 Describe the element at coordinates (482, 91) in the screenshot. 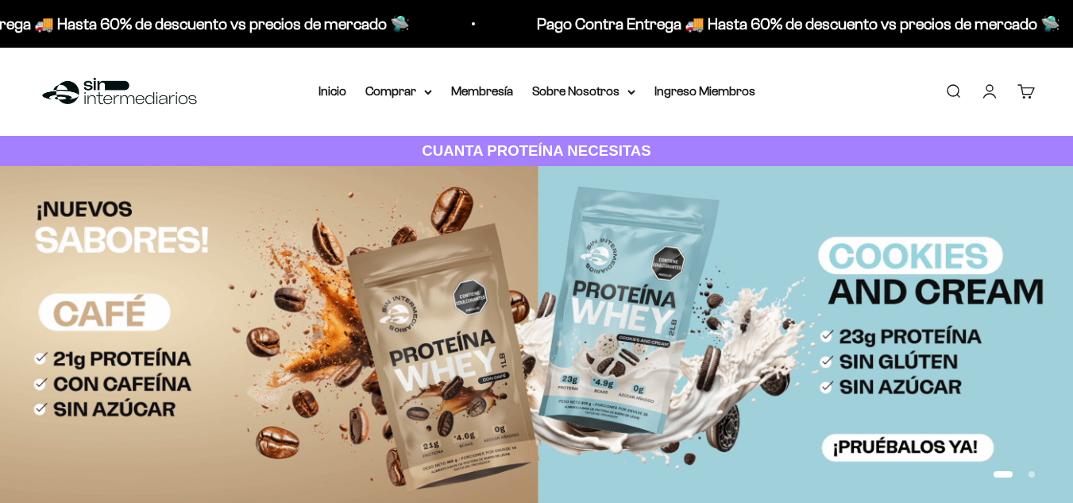

I see `a: Membresía` at that location.